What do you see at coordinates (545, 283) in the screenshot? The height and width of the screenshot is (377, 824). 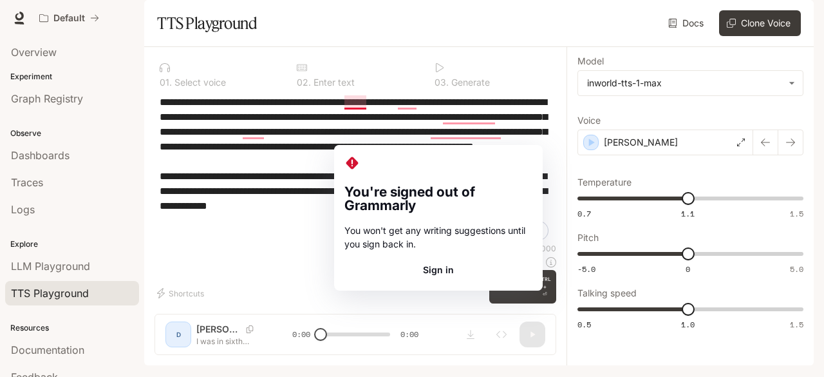 I see `p: CTRL +` at bounding box center [545, 283].